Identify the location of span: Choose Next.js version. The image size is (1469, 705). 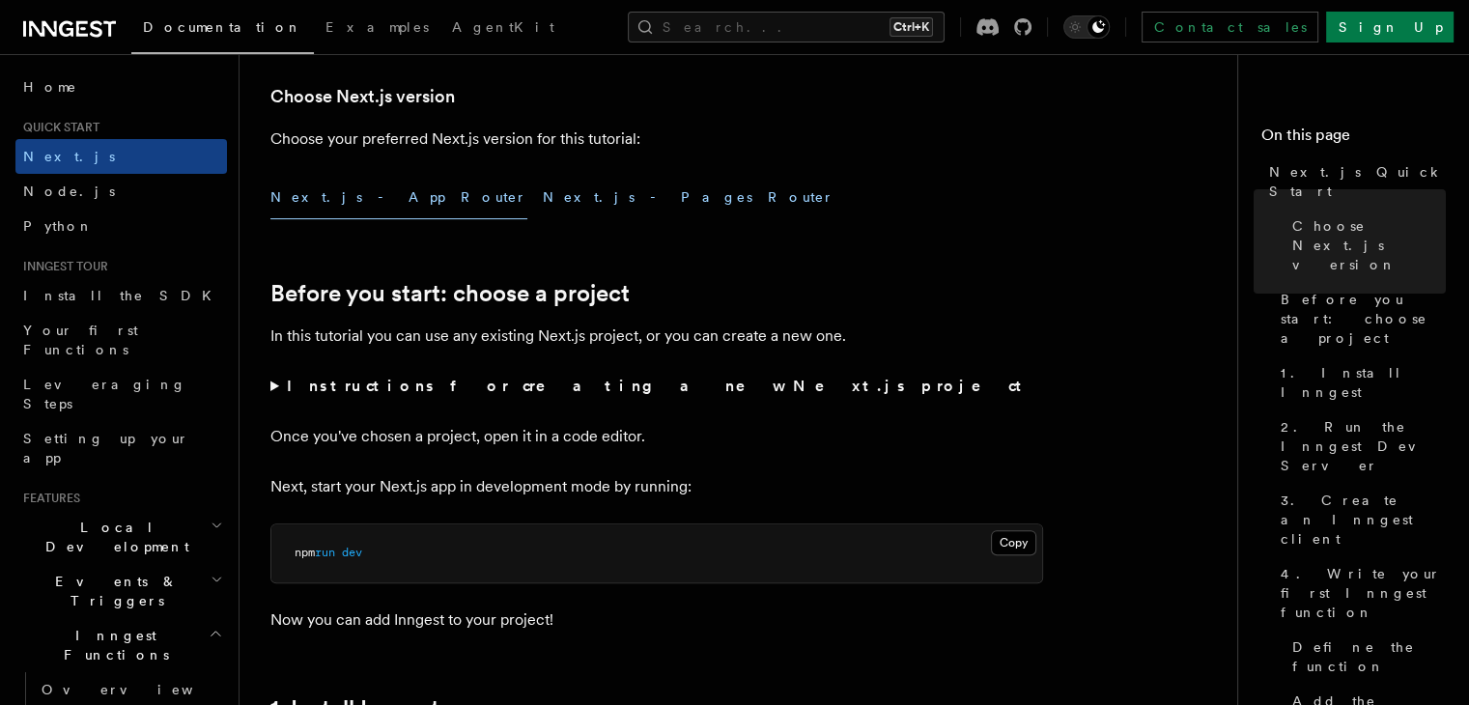
(1368, 245).